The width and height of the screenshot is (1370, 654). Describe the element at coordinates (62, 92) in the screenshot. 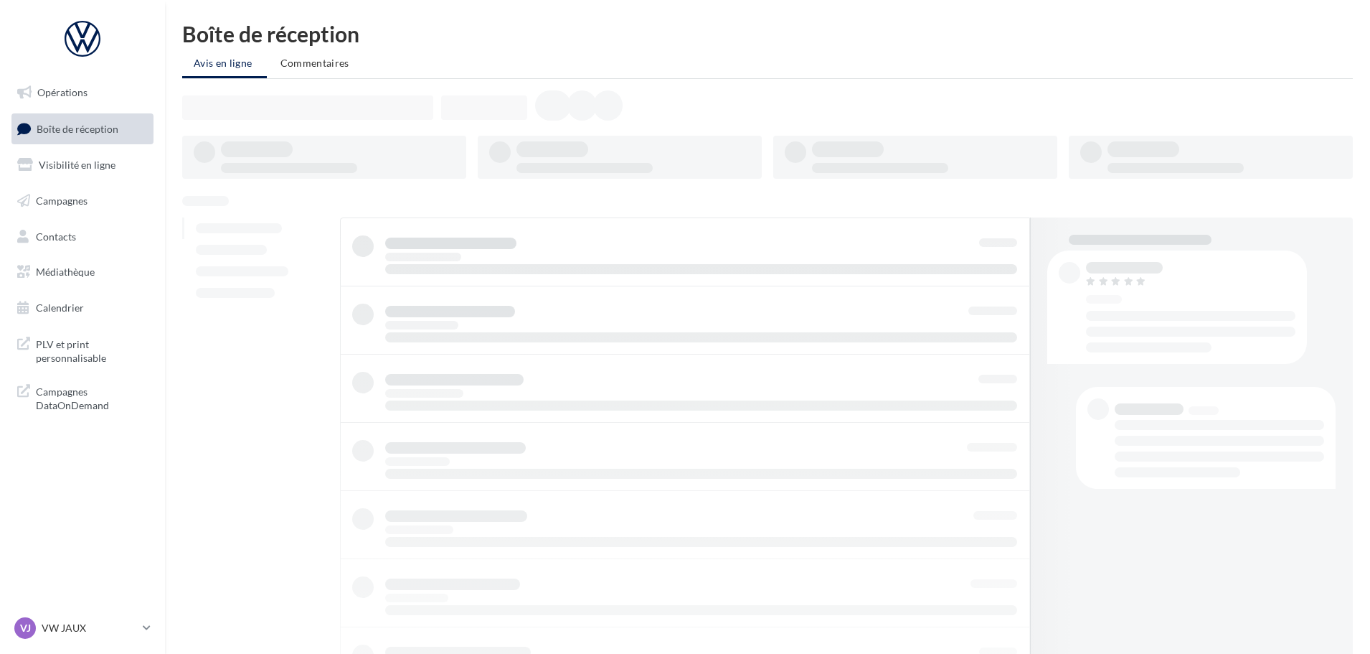

I see `span: Opérations` at that location.